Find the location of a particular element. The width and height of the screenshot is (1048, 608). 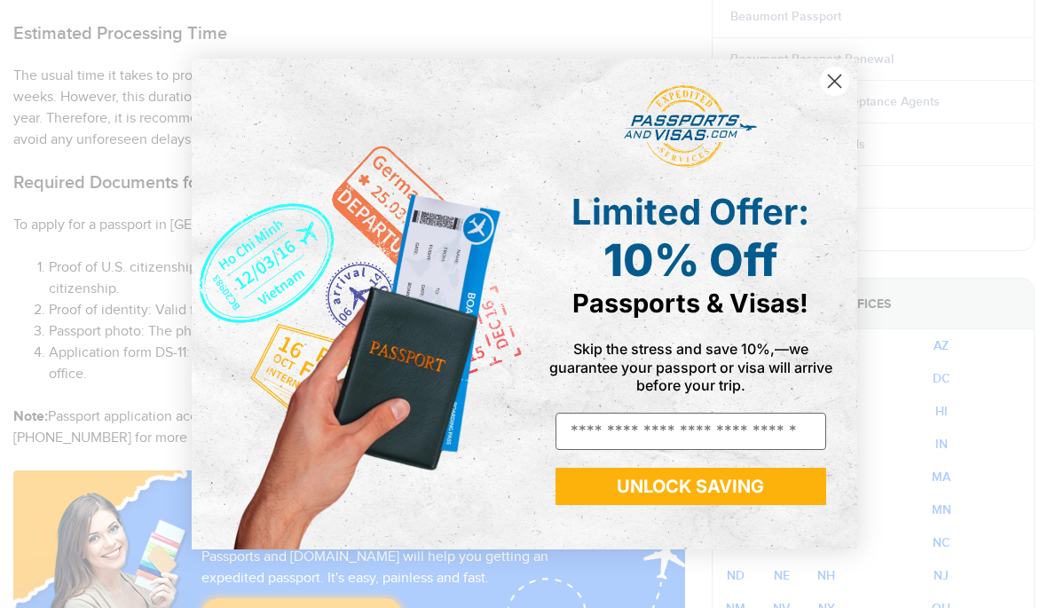

button: Close dialog is located at coordinates (834, 81).